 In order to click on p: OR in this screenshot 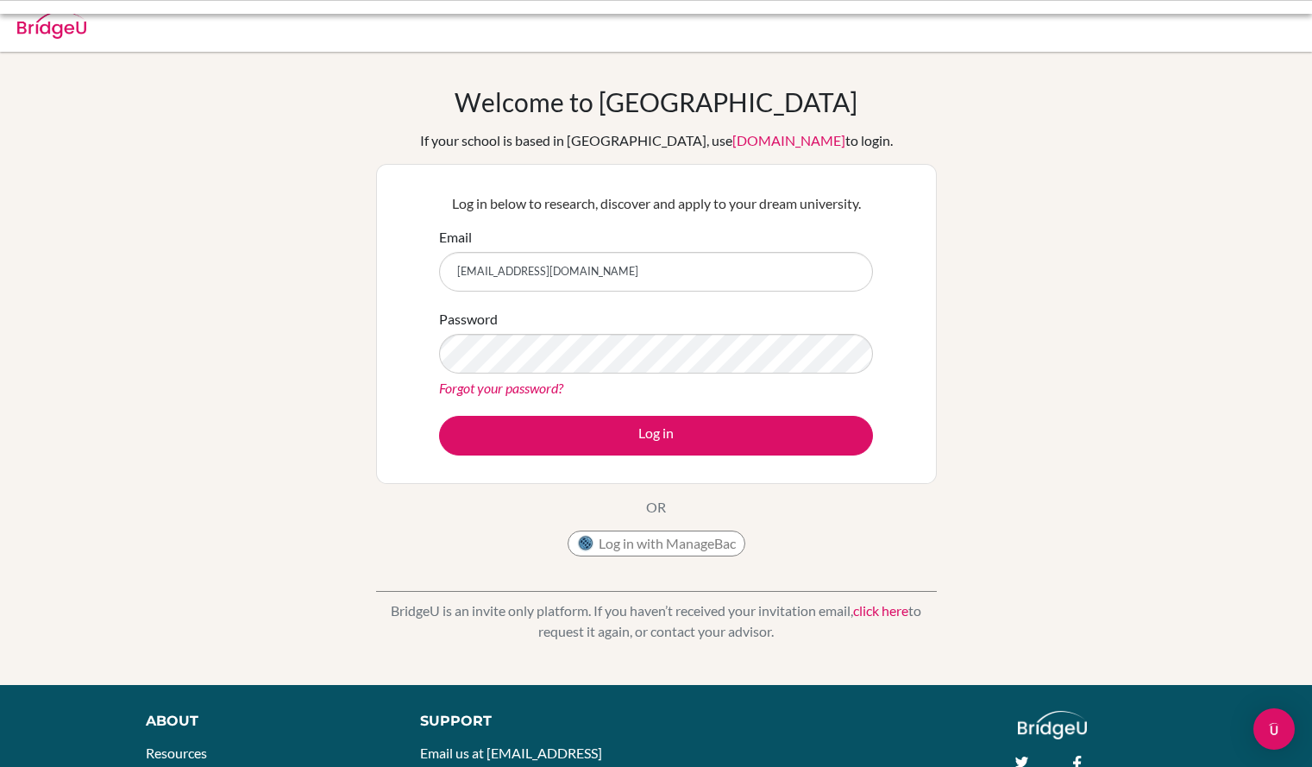, I will do `click(656, 507)`.